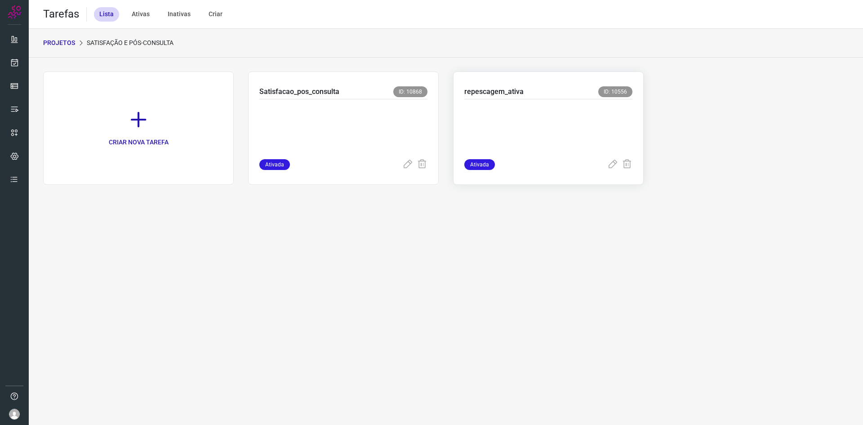 The height and width of the screenshot is (425, 863). Describe the element at coordinates (410, 92) in the screenshot. I see `span: ID: 10868` at that location.